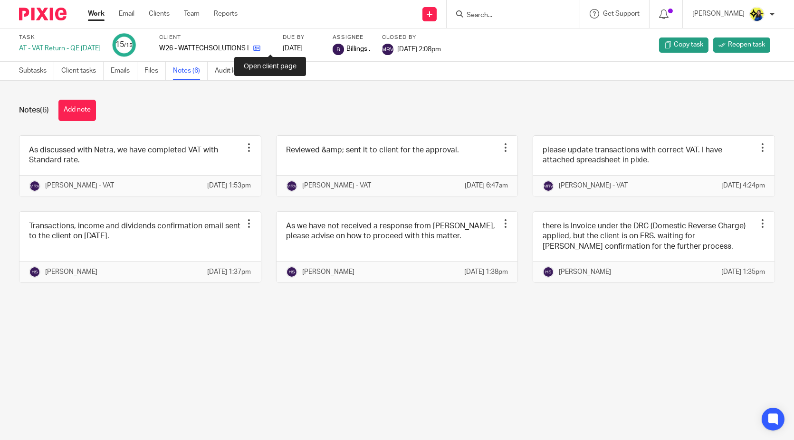  What do you see at coordinates (34, 110) in the screenshot?
I see `h1: Notes` at bounding box center [34, 110].